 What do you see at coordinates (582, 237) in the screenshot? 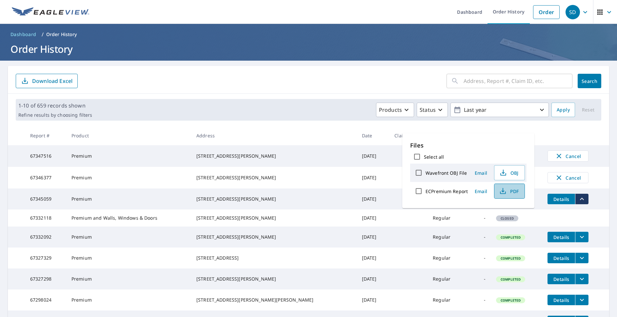
I see `button: filesDropdownBtn-67332092` at bounding box center [582, 237].